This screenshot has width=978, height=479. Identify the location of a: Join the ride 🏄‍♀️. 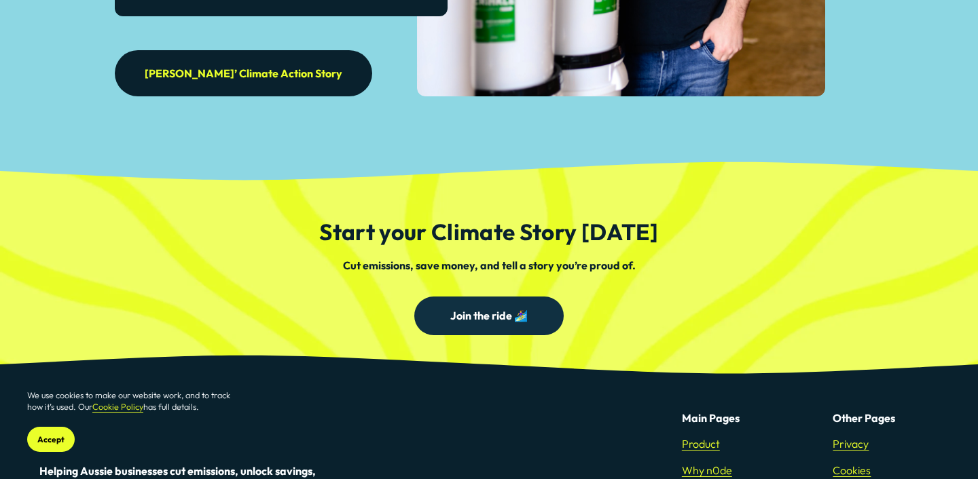
(489, 316).